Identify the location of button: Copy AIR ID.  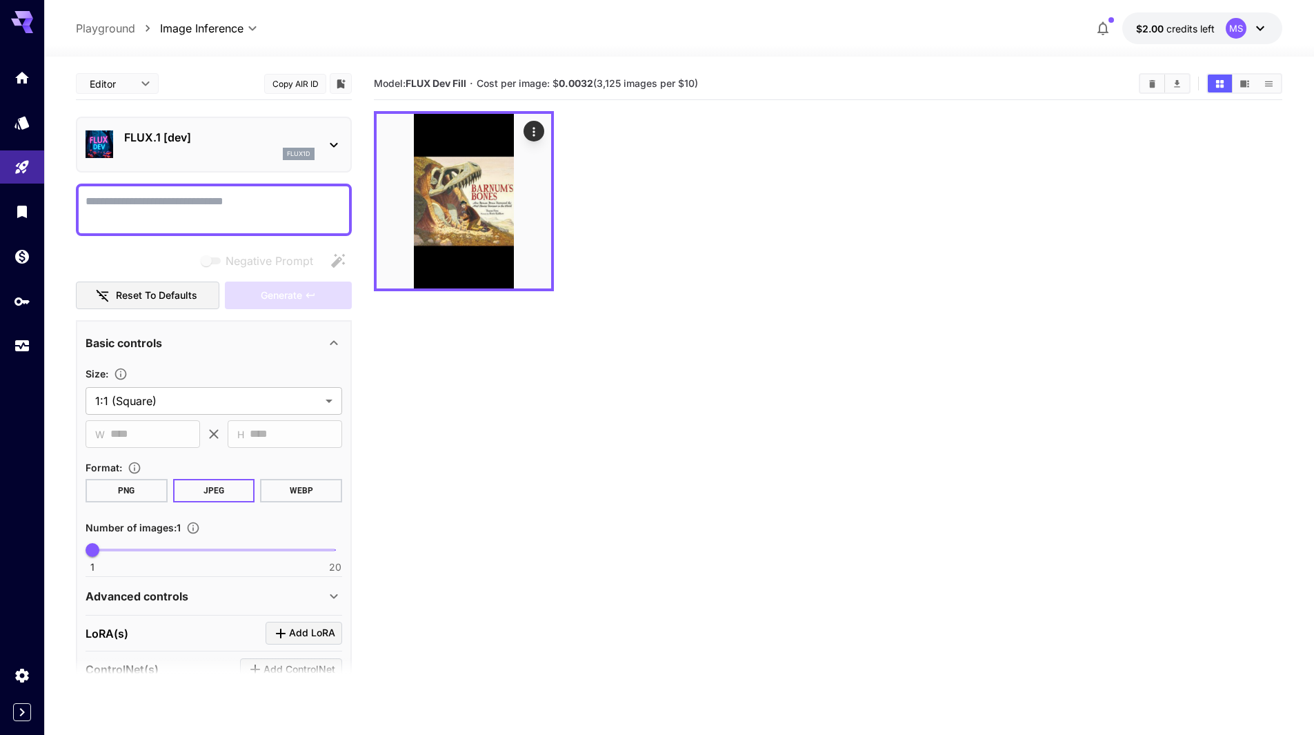
(295, 83).